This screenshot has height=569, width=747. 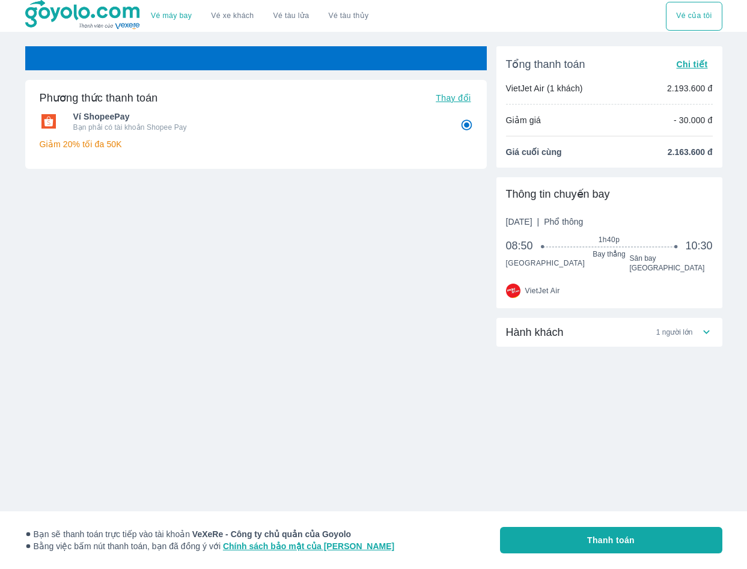 What do you see at coordinates (546, 64) in the screenshot?
I see `span: Tổng thanh toán` at bounding box center [546, 64].